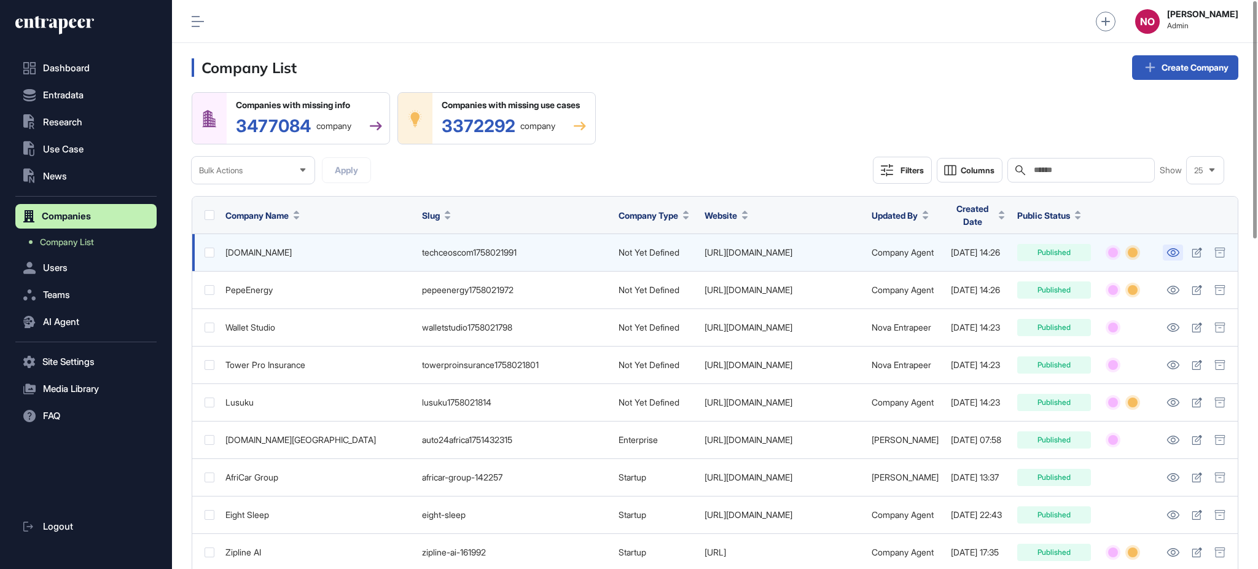 The width and height of the screenshot is (1258, 569). I want to click on button: Site Settings, so click(86, 362).